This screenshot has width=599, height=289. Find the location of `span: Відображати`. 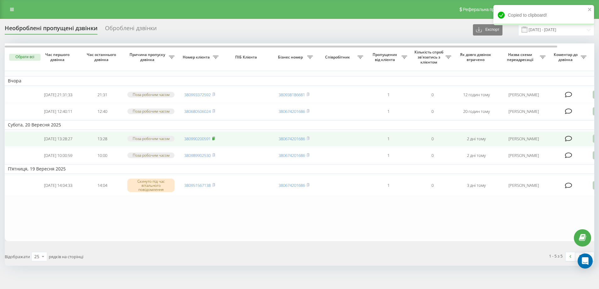

span: Відображати is located at coordinates (17, 257).